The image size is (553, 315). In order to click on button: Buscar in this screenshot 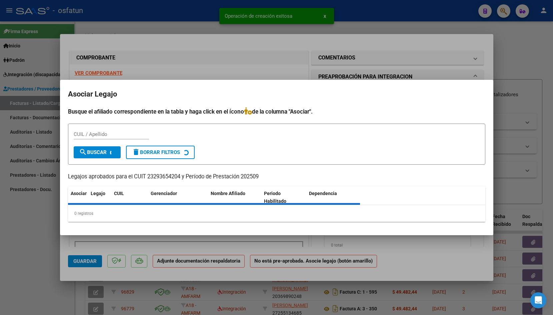, I will do `click(97, 152)`.